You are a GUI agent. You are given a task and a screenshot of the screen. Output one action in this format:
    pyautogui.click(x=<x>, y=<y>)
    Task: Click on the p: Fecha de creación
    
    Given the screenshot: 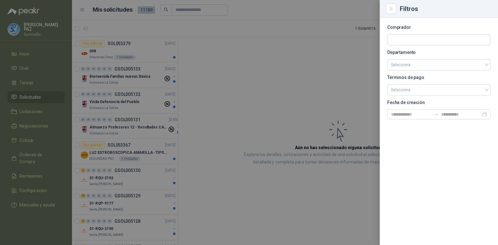 What is the action you would take?
    pyautogui.click(x=439, y=102)
    